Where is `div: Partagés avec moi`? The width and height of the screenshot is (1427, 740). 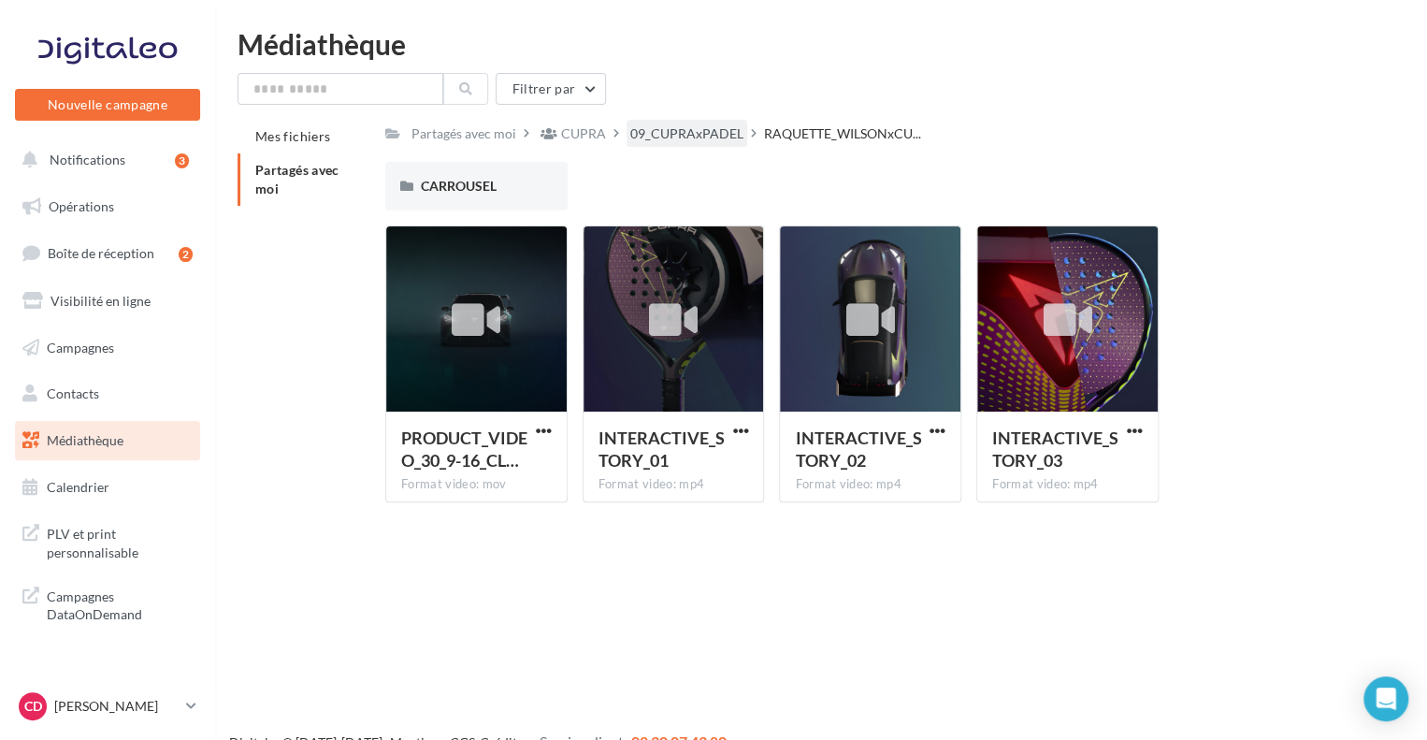
div: Partagés avec moi is located at coordinates (464, 134).